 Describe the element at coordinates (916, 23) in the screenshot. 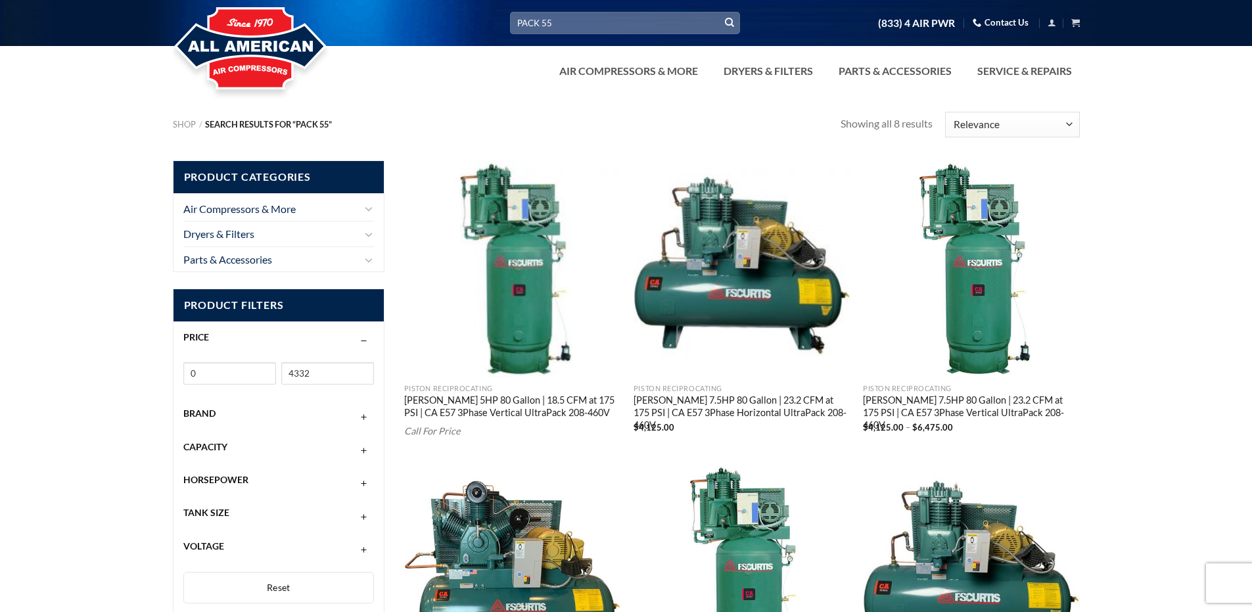

I see `a: (833) 4 AIR PWR` at that location.